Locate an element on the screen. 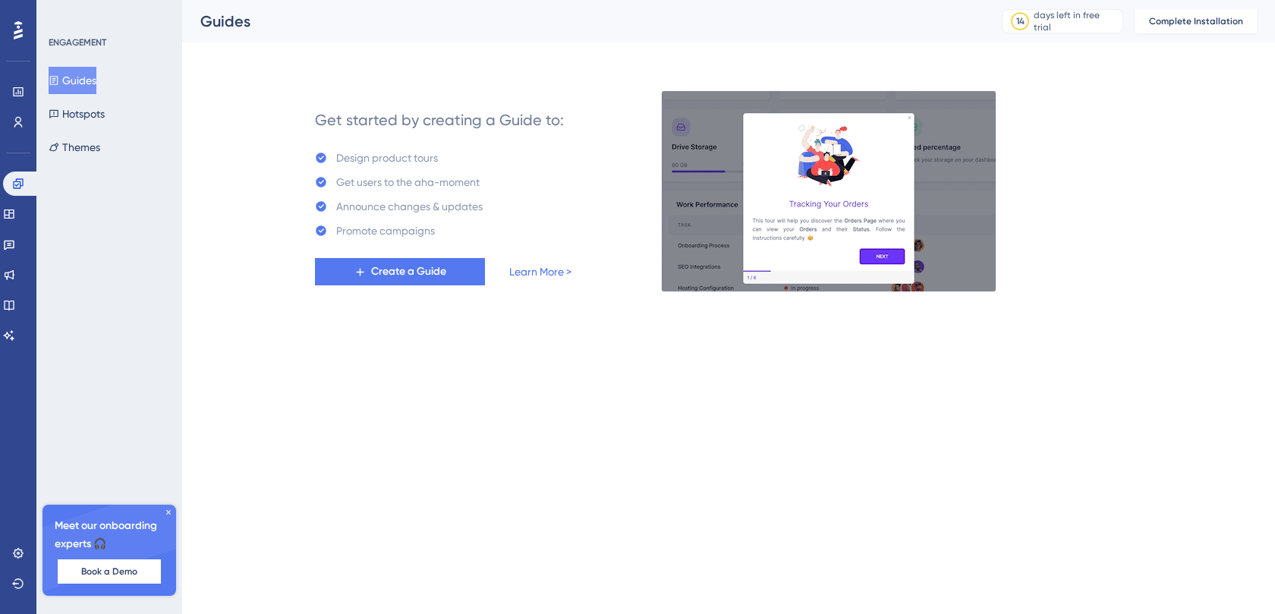 The height and width of the screenshot is (614, 1275). div: Design product tours is located at coordinates (387, 158).